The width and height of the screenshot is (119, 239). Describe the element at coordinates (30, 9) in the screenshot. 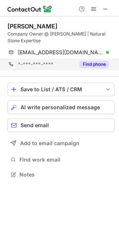

I see `img: ContactOut v5.3.10` at that location.